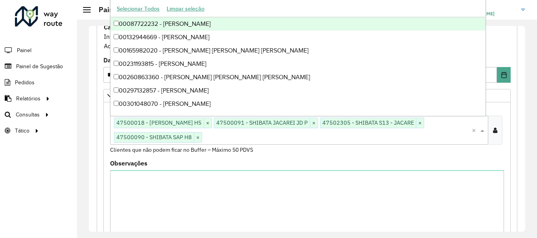  Describe the element at coordinates (185, 9) in the screenshot. I see `button: Limpar seleção` at that location.